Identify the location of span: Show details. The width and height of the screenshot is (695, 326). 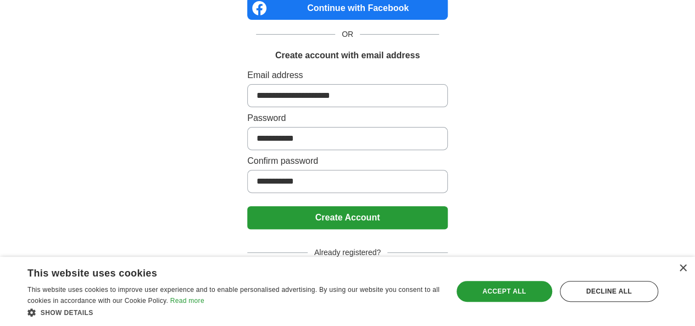
(67, 313).